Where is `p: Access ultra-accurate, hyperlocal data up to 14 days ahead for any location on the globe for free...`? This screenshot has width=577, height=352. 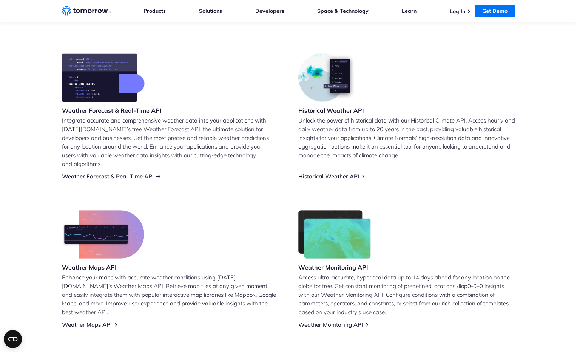 p: Access ultra-accurate, hyperlocal data up to 14 days ahead for any location on the globe for free... is located at coordinates (407, 294).